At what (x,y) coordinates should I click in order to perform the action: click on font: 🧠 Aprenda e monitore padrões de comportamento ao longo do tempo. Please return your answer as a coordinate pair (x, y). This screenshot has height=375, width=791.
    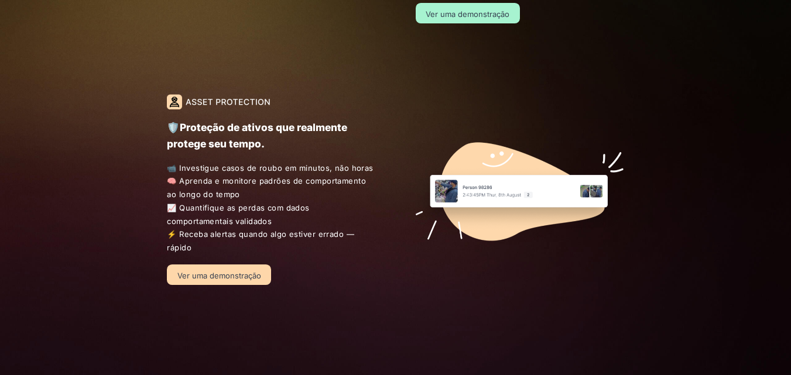
    Looking at the image, I should click on (266, 187).